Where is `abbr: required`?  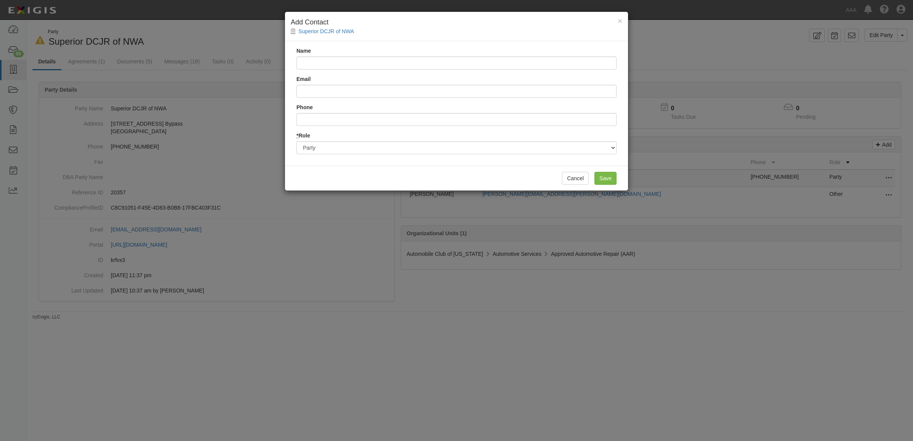
abbr: required is located at coordinates (297, 136).